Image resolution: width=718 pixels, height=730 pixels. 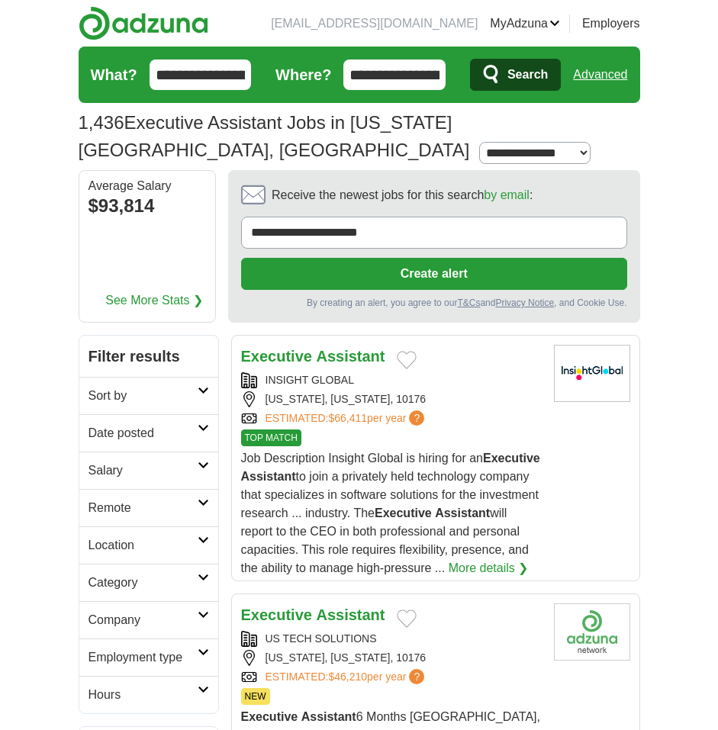 What do you see at coordinates (143, 620) in the screenshot?
I see `h2: Company` at bounding box center [143, 620].